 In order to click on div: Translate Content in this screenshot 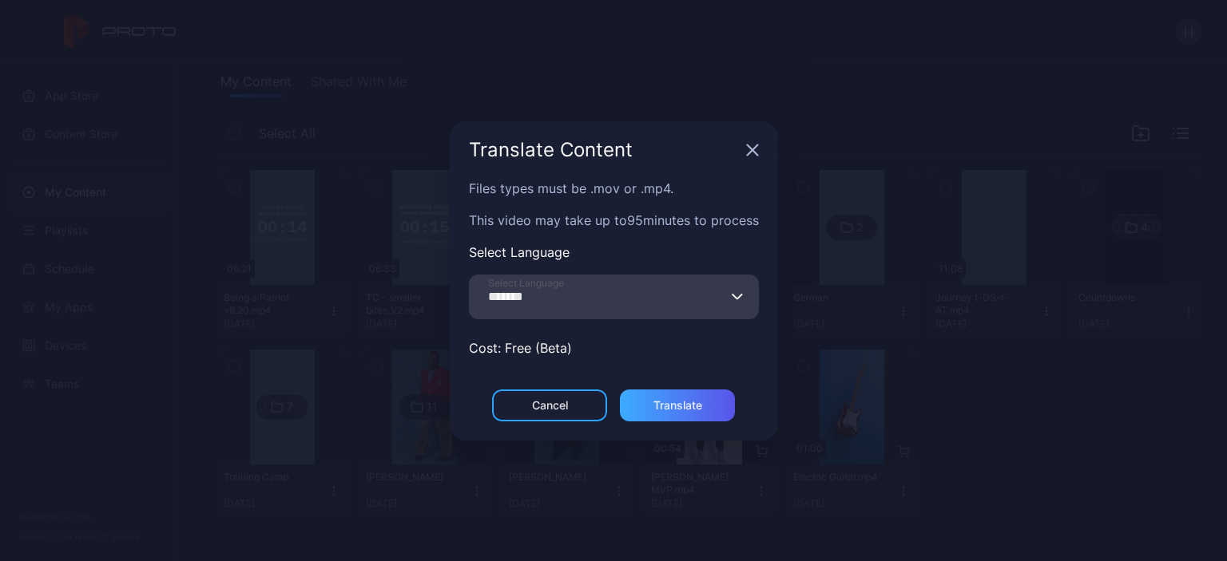, I will do `click(604, 150)`.